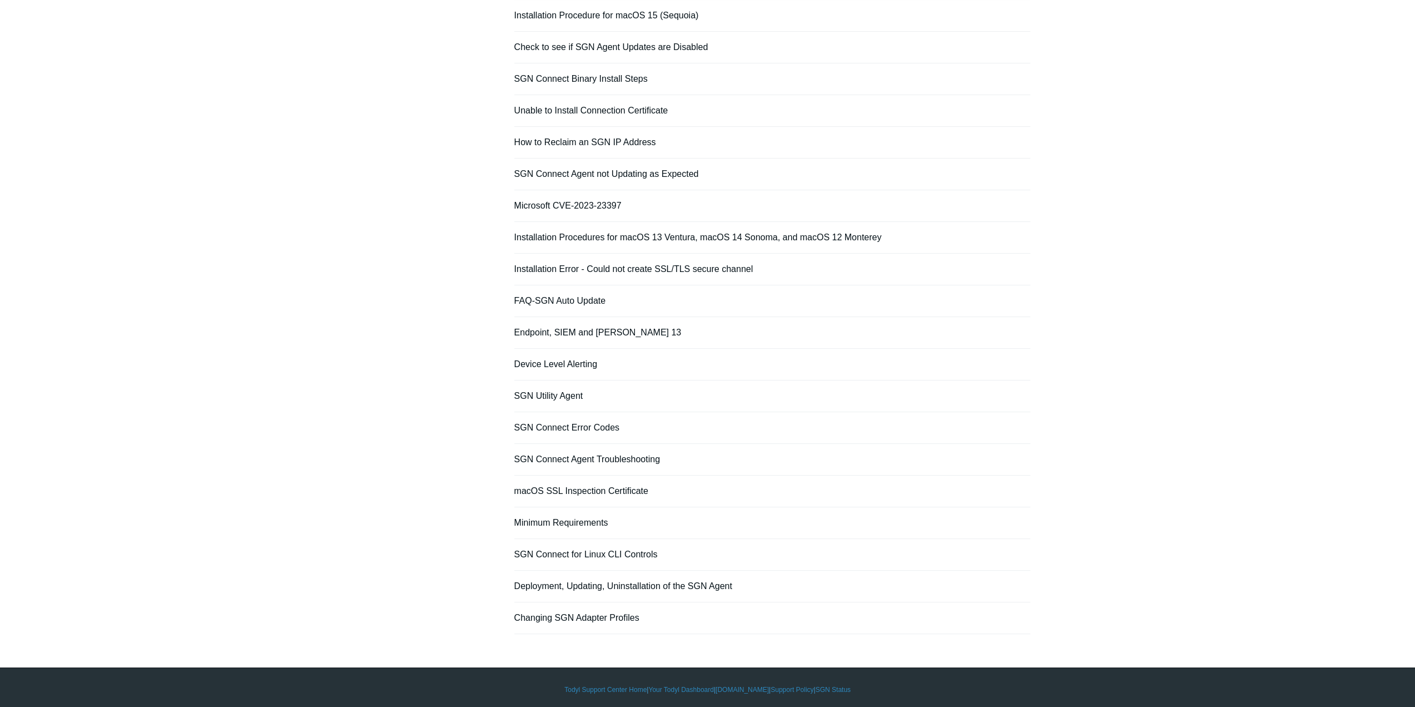 The width and height of the screenshot is (1415, 707). What do you see at coordinates (634, 269) in the screenshot?
I see `a: Installation Error - Could not create SSL/TLS secure channel` at bounding box center [634, 269].